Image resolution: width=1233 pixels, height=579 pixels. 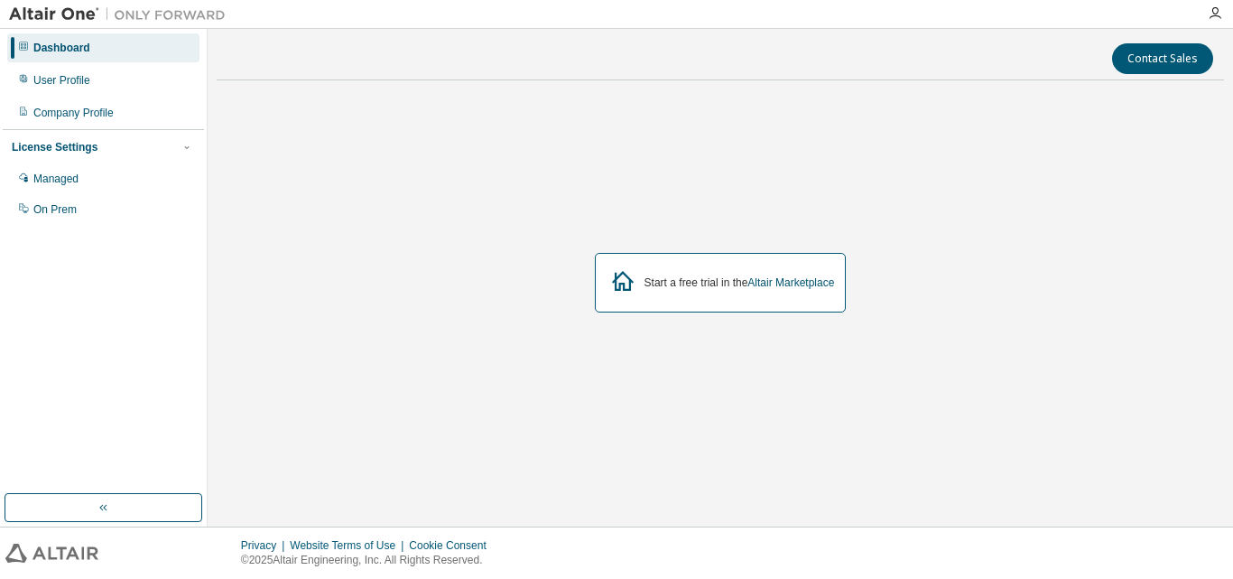 I want to click on div: Dashboard, so click(x=61, y=48).